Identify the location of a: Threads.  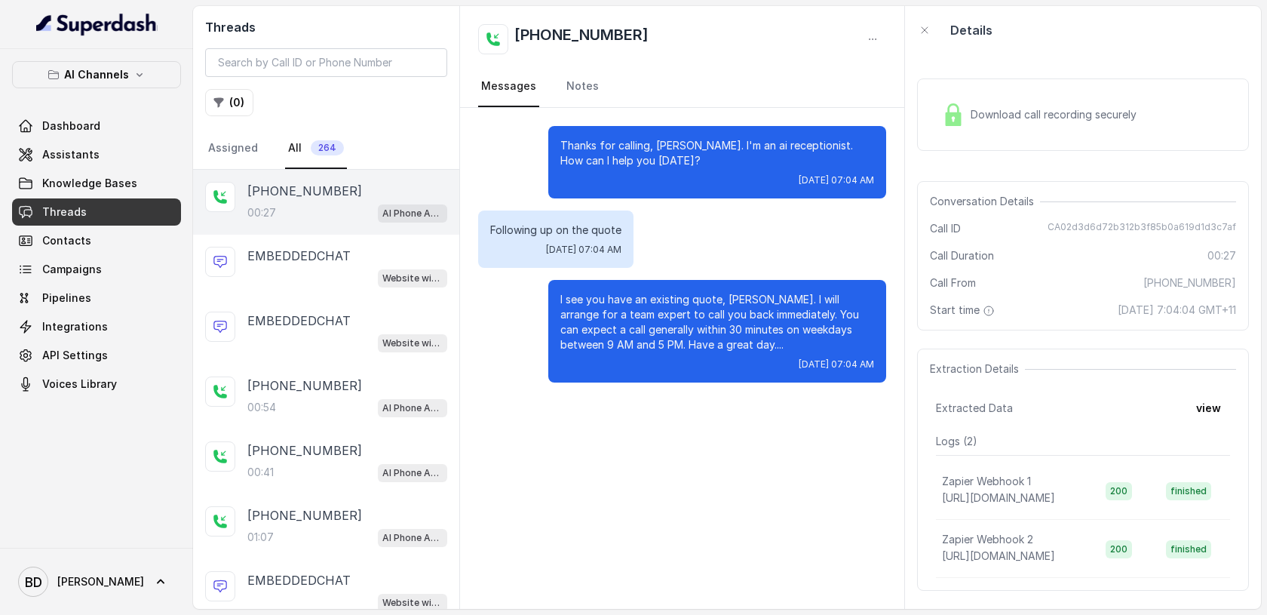
(97, 212).